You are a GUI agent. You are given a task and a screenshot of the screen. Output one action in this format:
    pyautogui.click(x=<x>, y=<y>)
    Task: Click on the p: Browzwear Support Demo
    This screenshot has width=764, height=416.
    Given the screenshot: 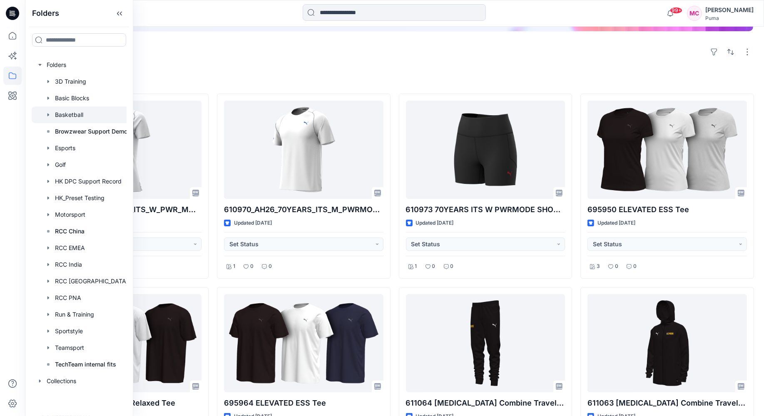 What is the action you would take?
    pyautogui.click(x=91, y=132)
    